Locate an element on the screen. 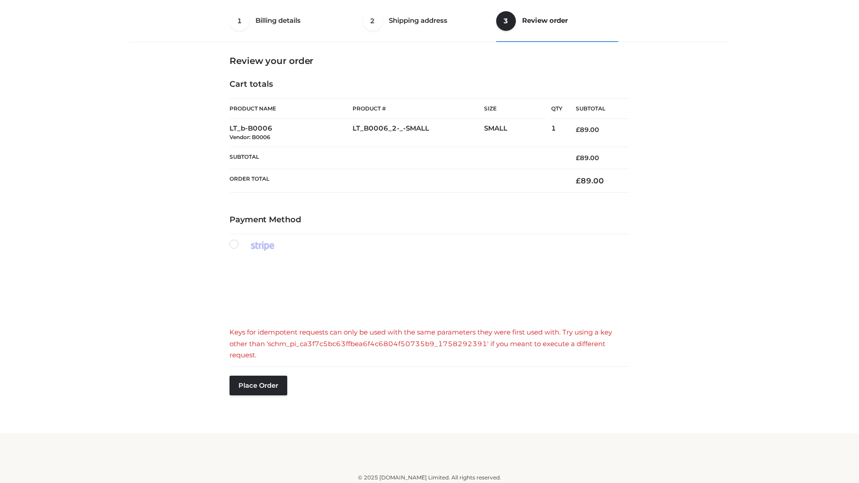 The height and width of the screenshot is (483, 859). th: Size is located at coordinates (515, 109).